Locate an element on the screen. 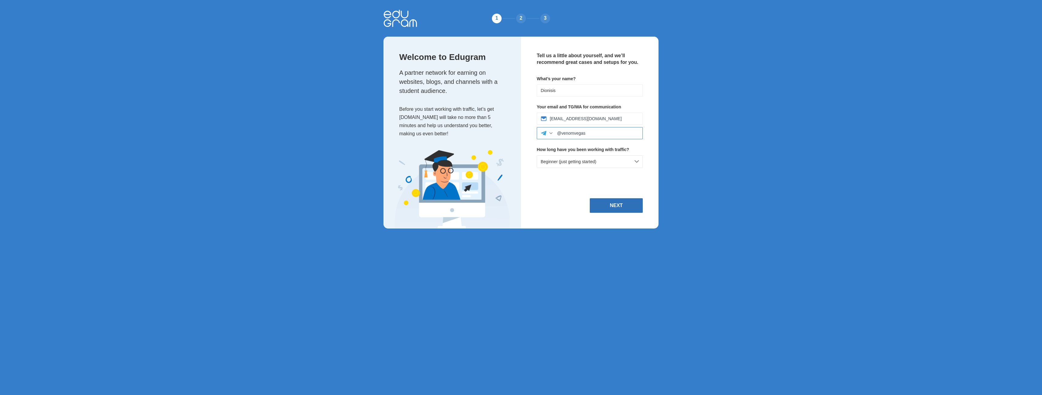  input: Name is located at coordinates (590, 91).